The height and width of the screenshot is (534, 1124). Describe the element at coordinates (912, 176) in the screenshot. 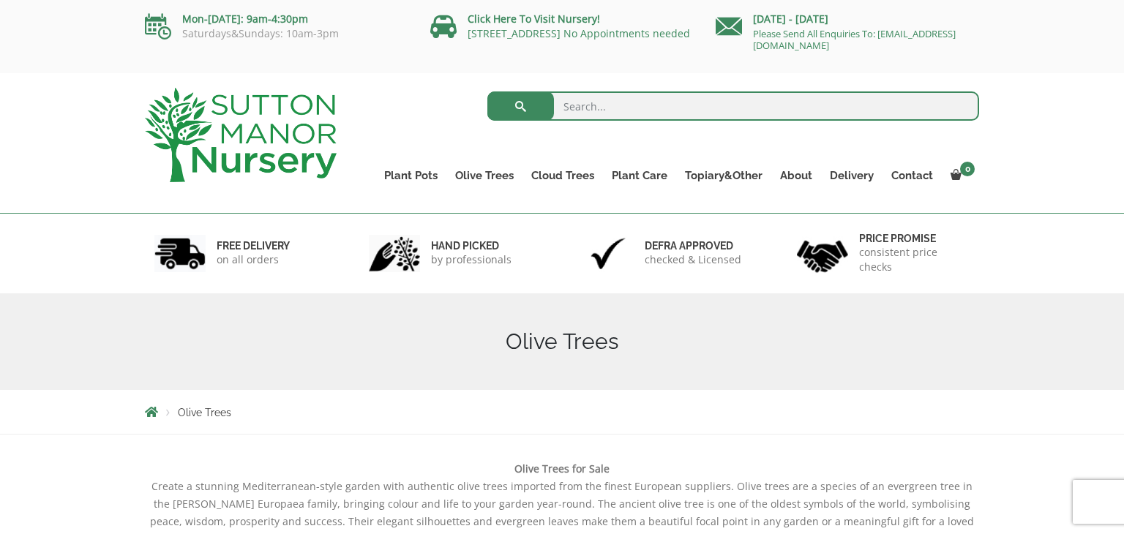

I see `a: Contact` at that location.